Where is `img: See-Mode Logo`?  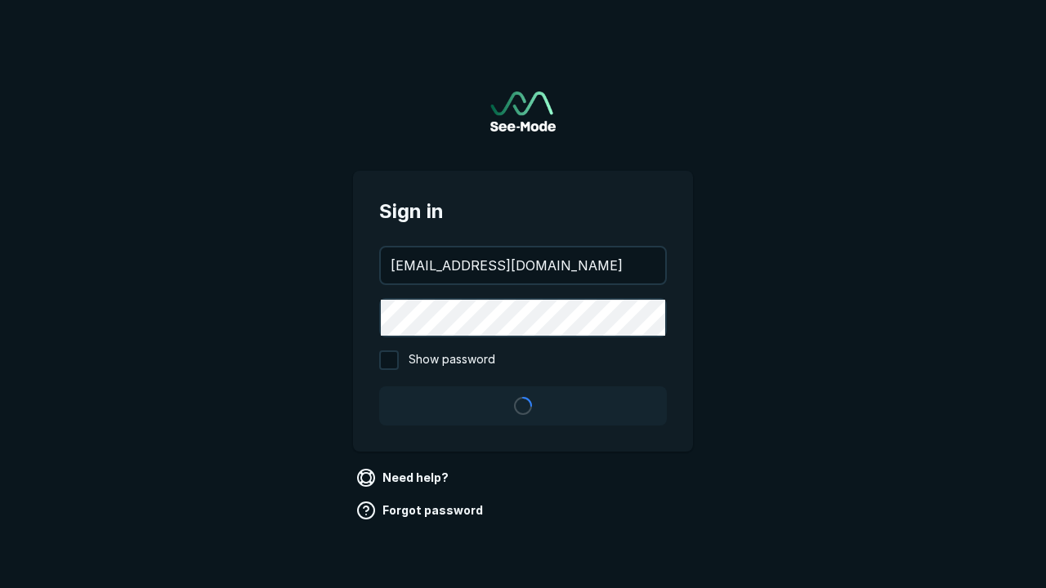 img: See-Mode Logo is located at coordinates (523, 111).